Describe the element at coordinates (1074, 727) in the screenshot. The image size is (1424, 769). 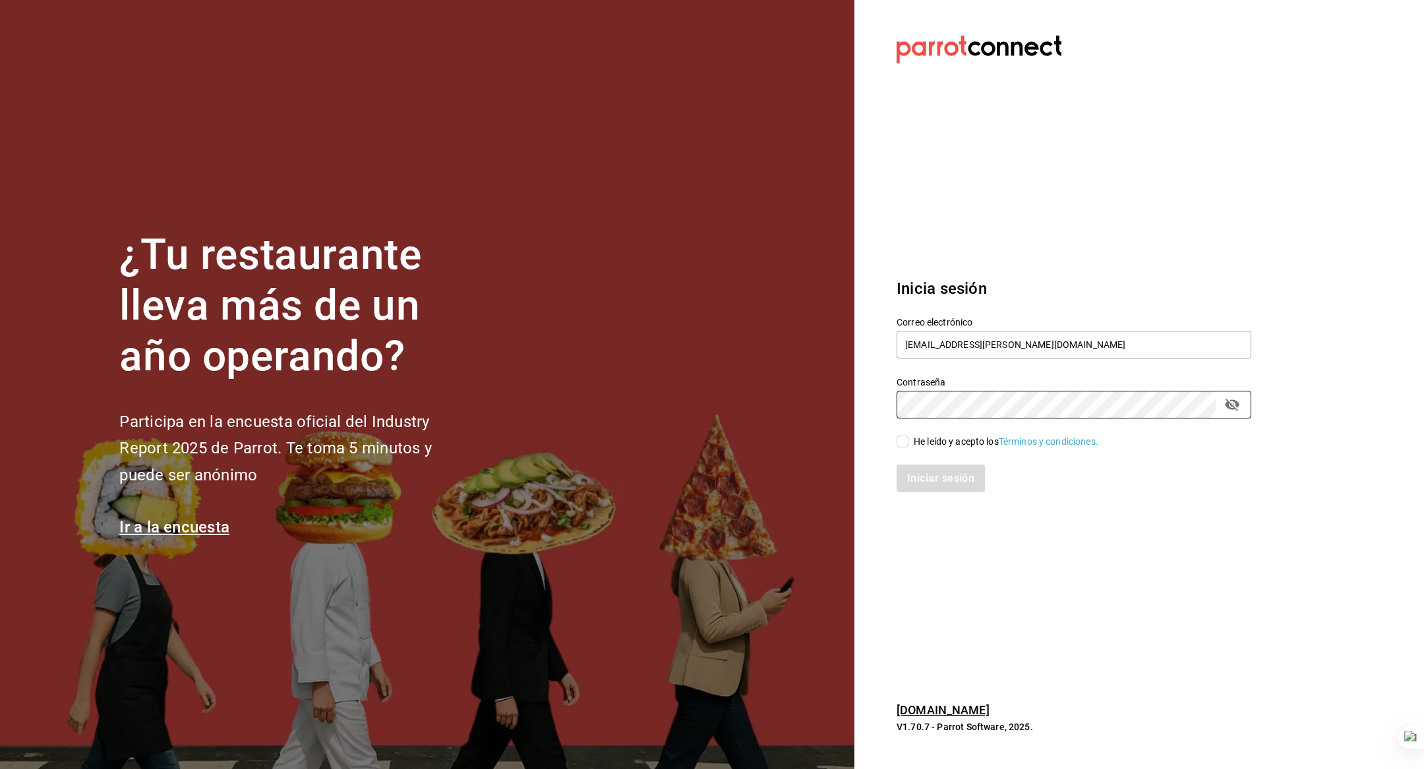
I see `p: V1.70.7 - Parrot Software, 2025.` at that location.